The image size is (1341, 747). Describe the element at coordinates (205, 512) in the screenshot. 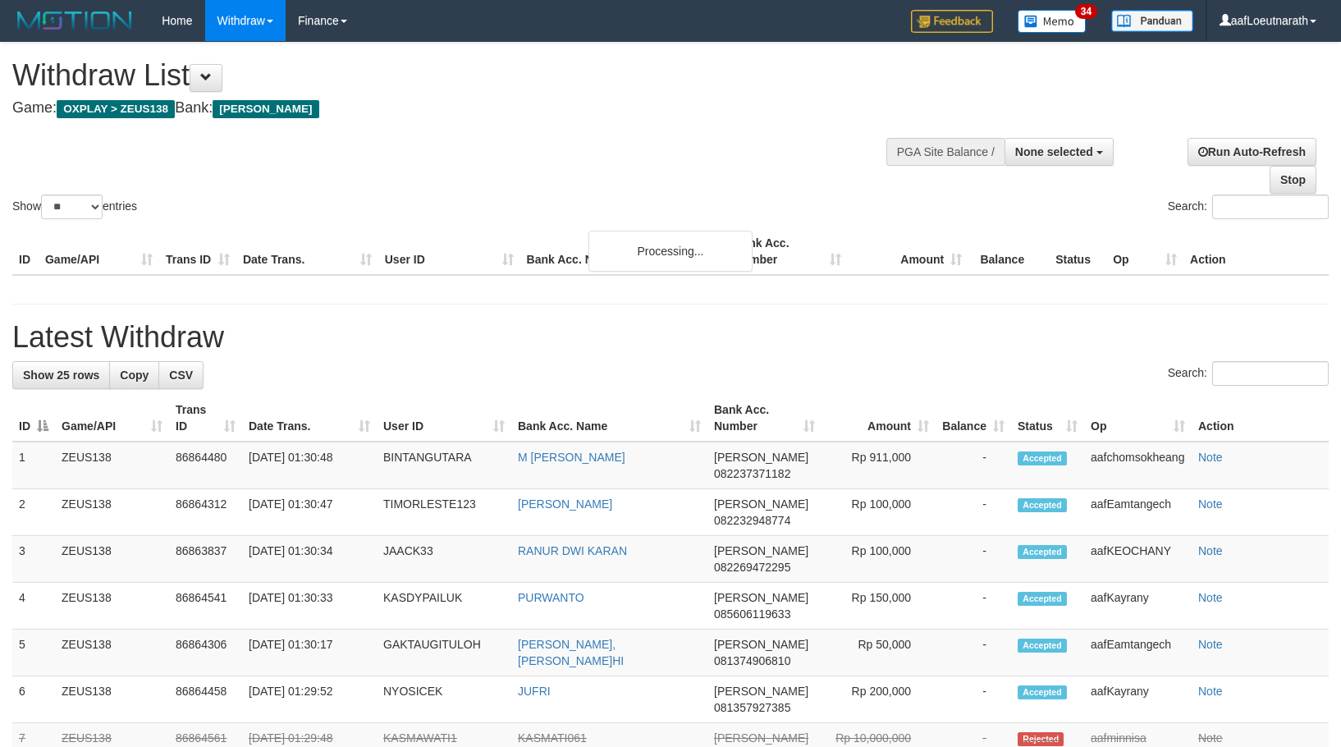

I see `td: 86864312` at that location.